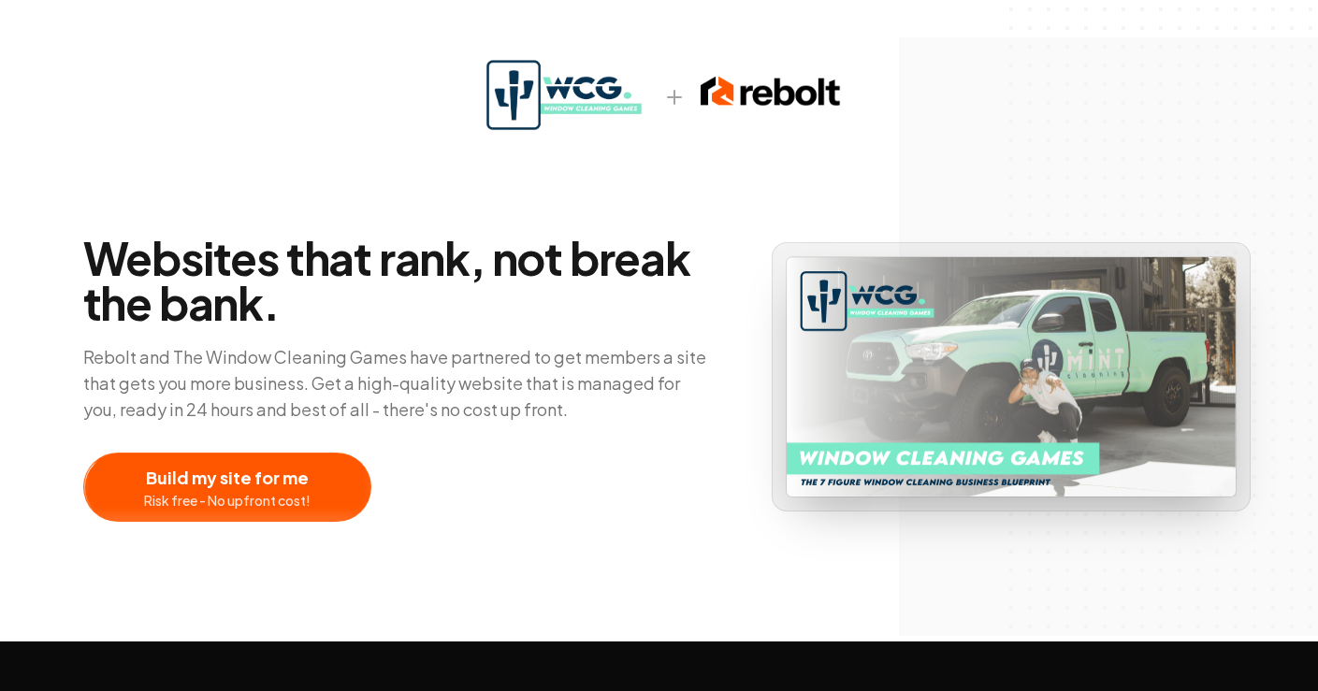 The width and height of the screenshot is (1318, 691). What do you see at coordinates (1011, 377) in the screenshot?
I see `img: WCG photo` at bounding box center [1011, 377].